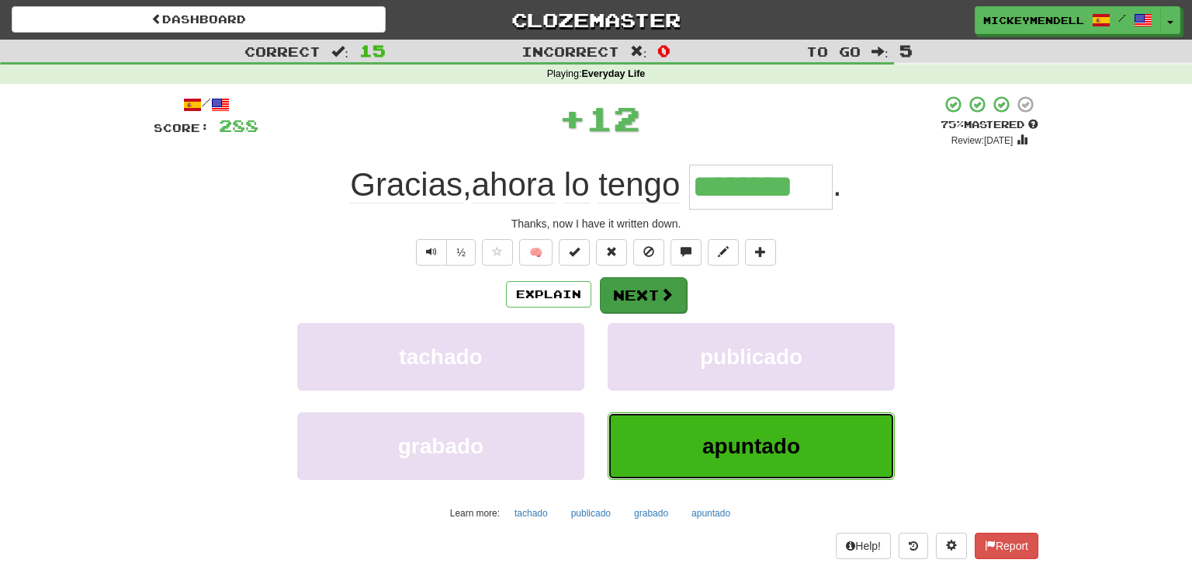  Describe the element at coordinates (834, 51) in the screenshot. I see `span: To go` at that location.